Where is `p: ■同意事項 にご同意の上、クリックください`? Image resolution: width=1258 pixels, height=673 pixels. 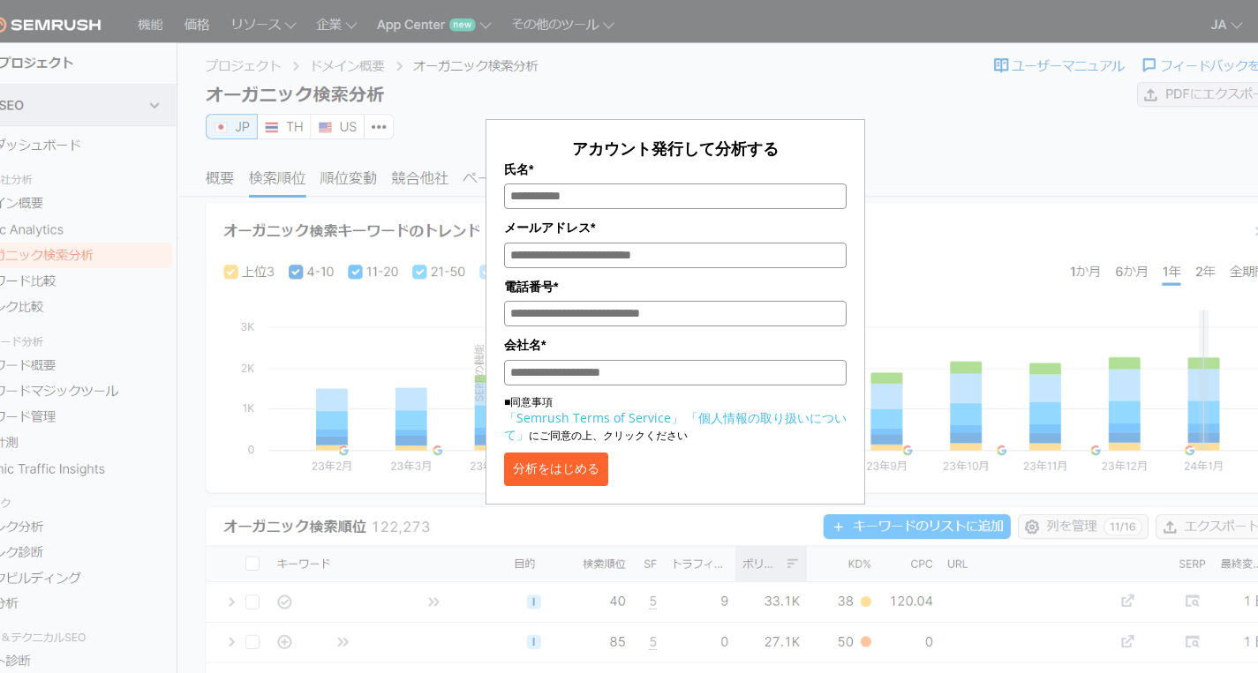 p: ■同意事項 にご同意の上、クリックください is located at coordinates (675, 419).